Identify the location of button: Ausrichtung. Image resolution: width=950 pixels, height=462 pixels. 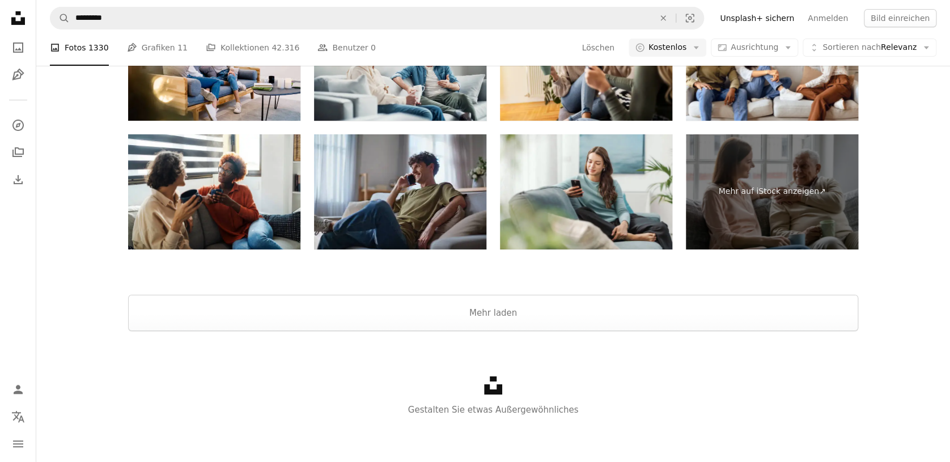
(754, 48).